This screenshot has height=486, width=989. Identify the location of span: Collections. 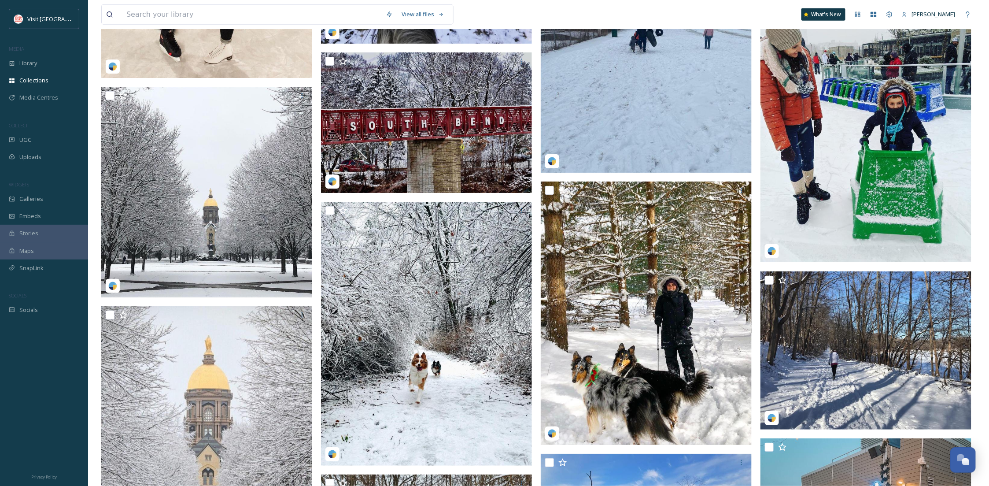
(34, 80).